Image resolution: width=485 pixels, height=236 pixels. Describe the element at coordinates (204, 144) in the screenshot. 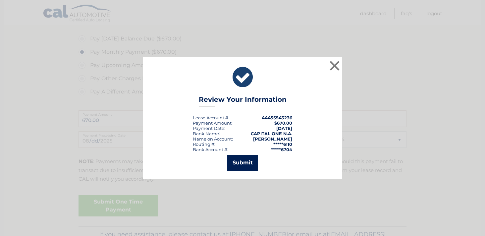

I see `div: Routing #:` at that location.